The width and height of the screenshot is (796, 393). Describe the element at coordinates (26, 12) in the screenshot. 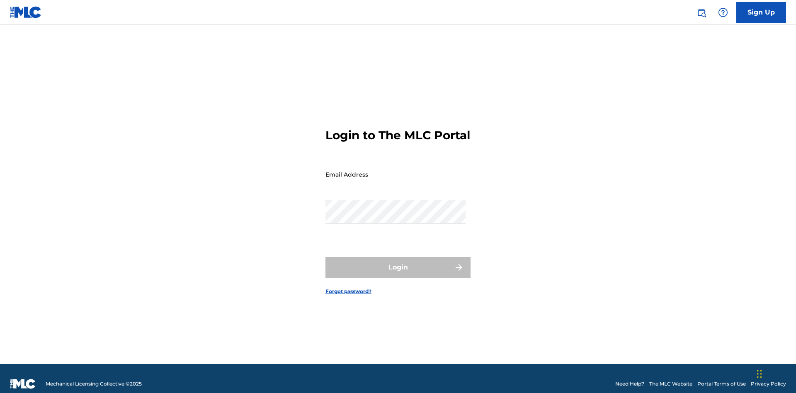

I see `img: MLC Logo` at that location.